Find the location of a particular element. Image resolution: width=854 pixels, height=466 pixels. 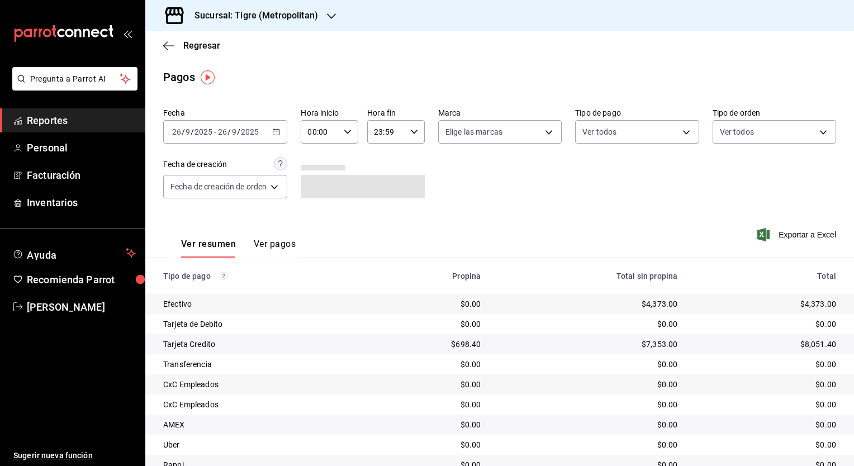

div: Tarjeta Credito is located at coordinates (263, 344).